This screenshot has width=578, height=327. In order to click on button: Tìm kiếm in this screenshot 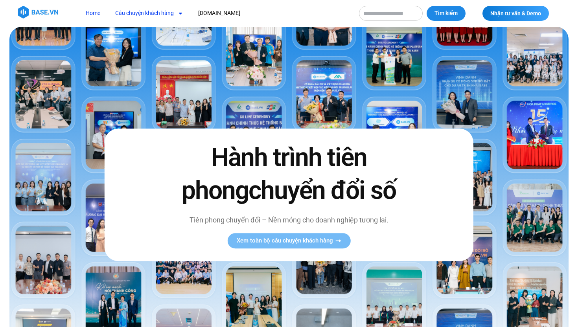, I will do `click(446, 13)`.